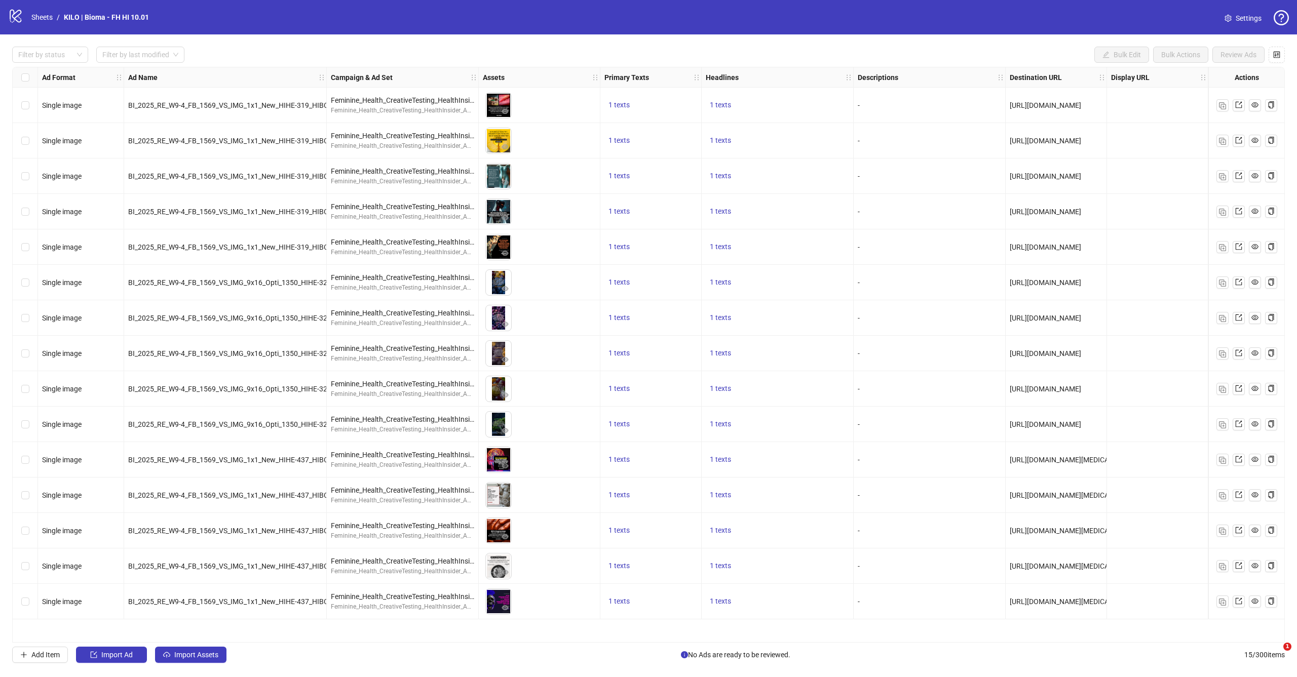 Image resolution: width=1297 pixels, height=677 pixels. What do you see at coordinates (1003, 77) in the screenshot?
I see `div: Resize Descriptions column` at bounding box center [1003, 77].